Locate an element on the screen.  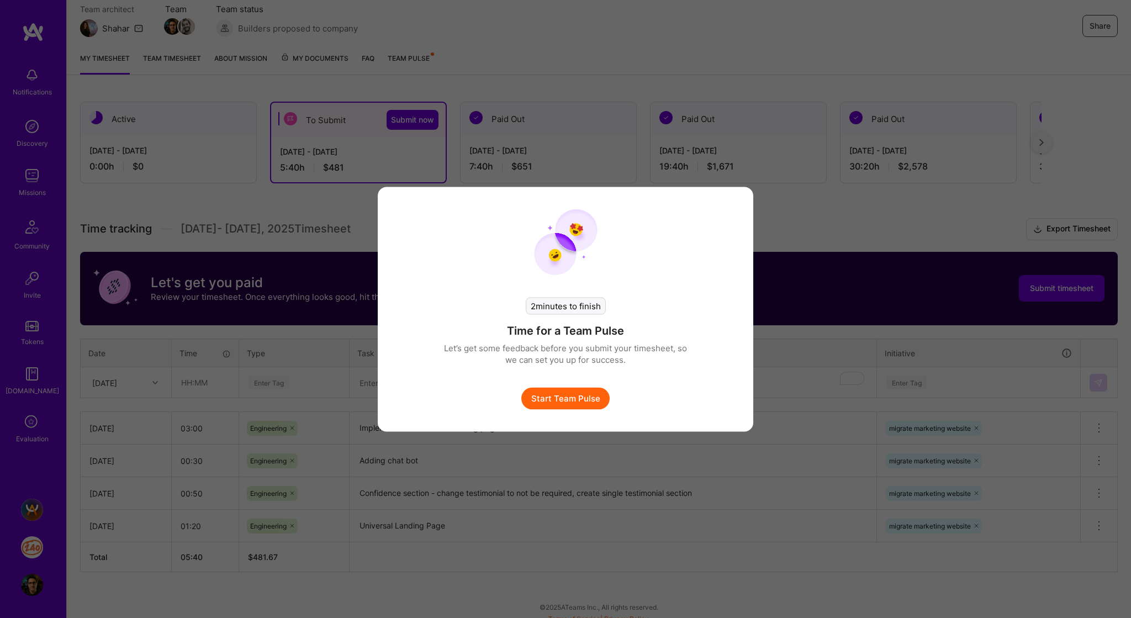
div: 2 minutes to finish is located at coordinates (565, 305).